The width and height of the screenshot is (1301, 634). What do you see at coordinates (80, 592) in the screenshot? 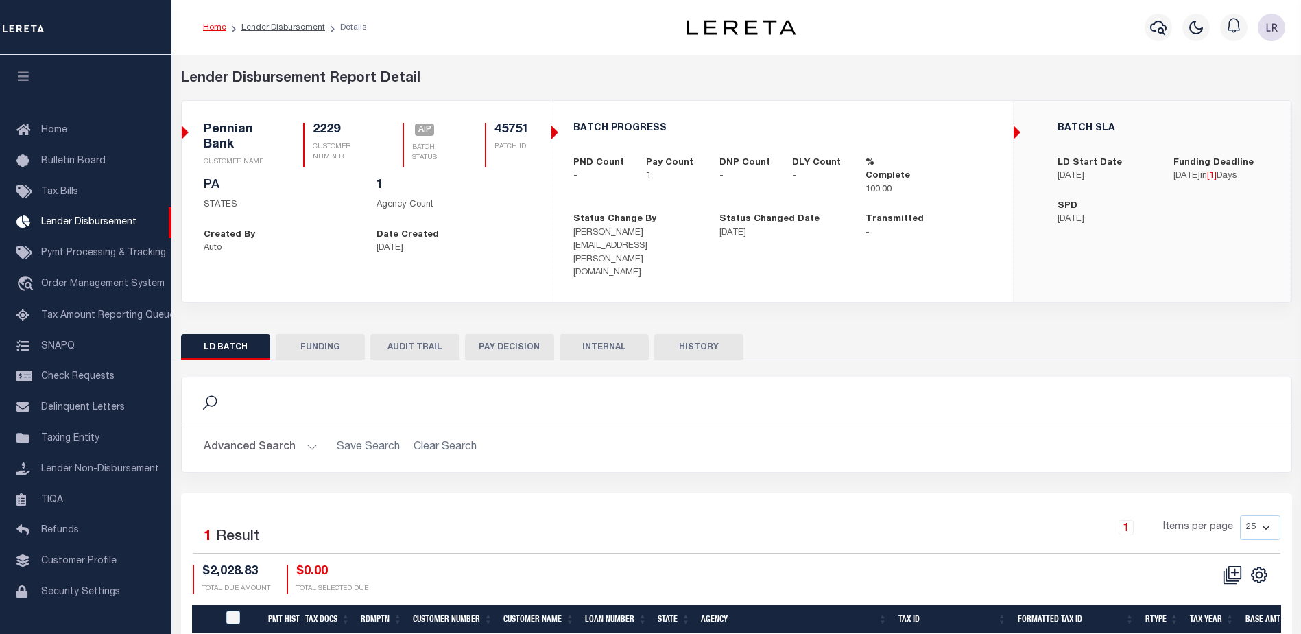
I see `span: Security Settings` at bounding box center [80, 592].